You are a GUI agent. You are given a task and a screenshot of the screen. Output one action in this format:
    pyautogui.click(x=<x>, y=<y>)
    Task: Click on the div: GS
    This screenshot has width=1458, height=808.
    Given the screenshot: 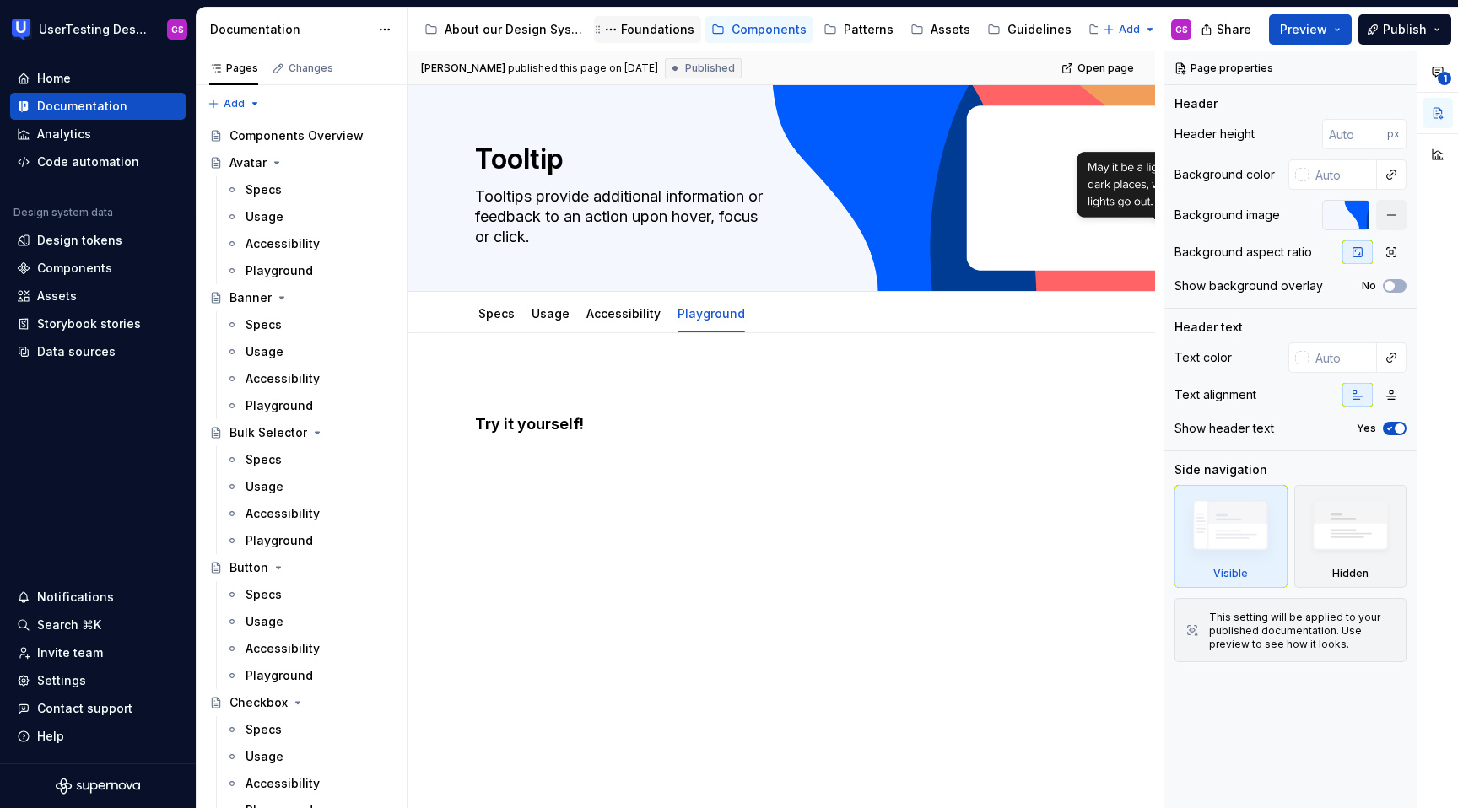 What is the action you would take?
    pyautogui.click(x=1181, y=30)
    